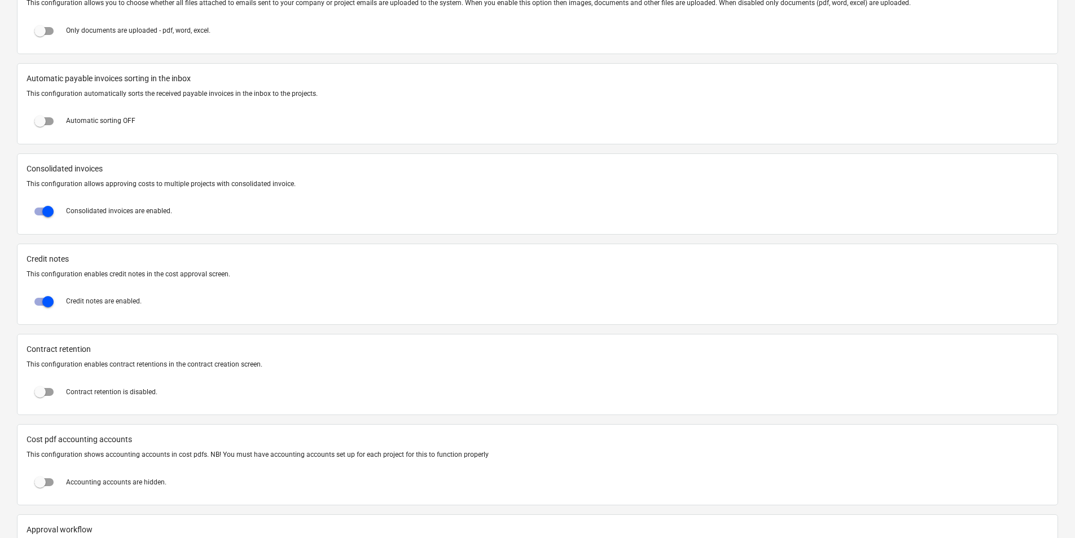 The width and height of the screenshot is (1075, 538). What do you see at coordinates (537, 274) in the screenshot?
I see `p: This configuration enables credit notes in the cost approval screen.` at bounding box center [537, 274].